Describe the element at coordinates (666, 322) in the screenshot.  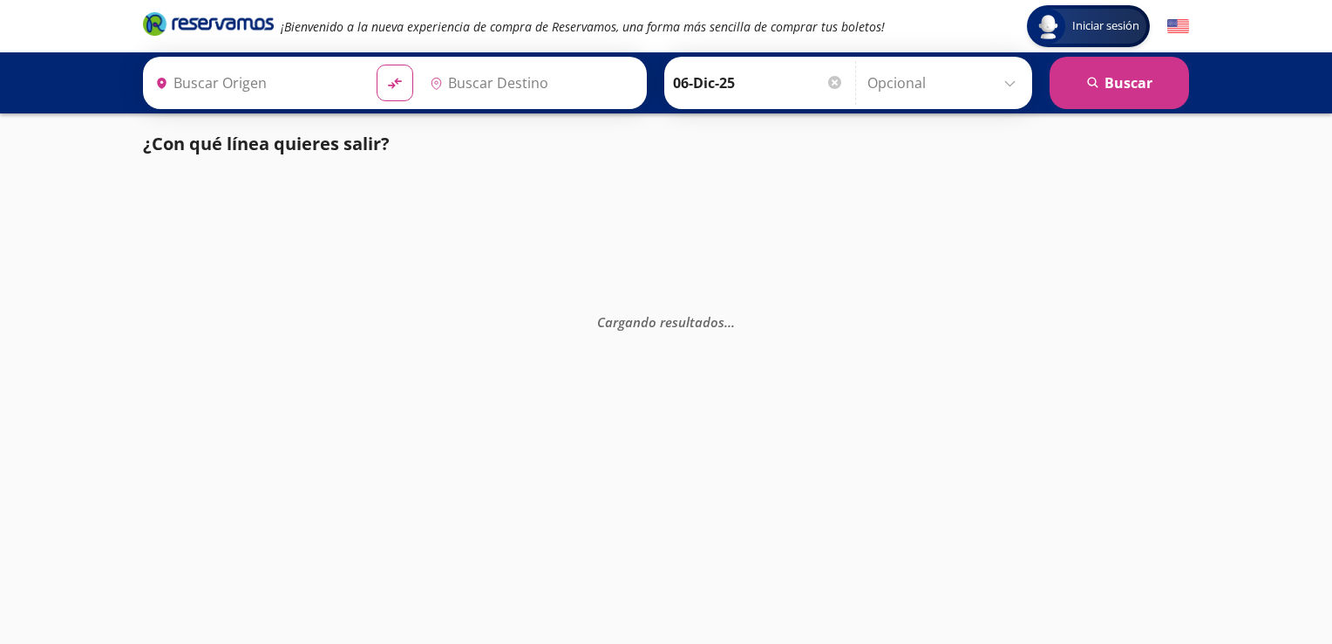
I see `em: Cargando resultados` at that location.